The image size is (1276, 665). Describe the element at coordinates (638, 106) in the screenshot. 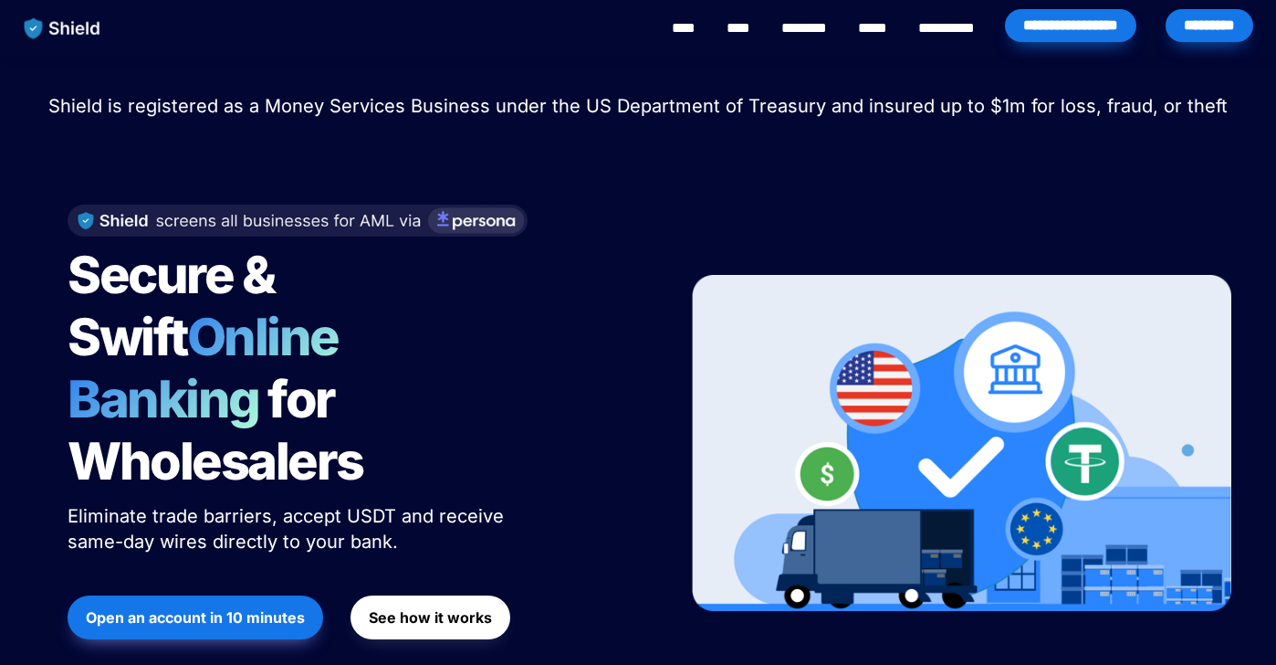

I see `span: Shield is registered as a Money Services Business under the US Department of Treasury and insured...` at that location.